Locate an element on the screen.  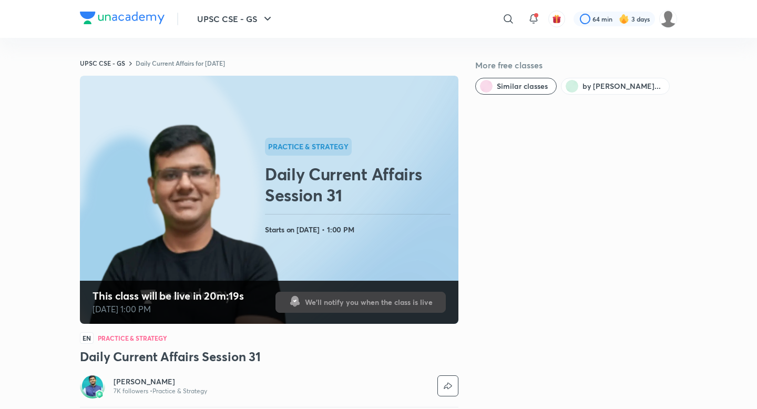
button: UPSC CSE - GS is located at coordinates (235, 19).